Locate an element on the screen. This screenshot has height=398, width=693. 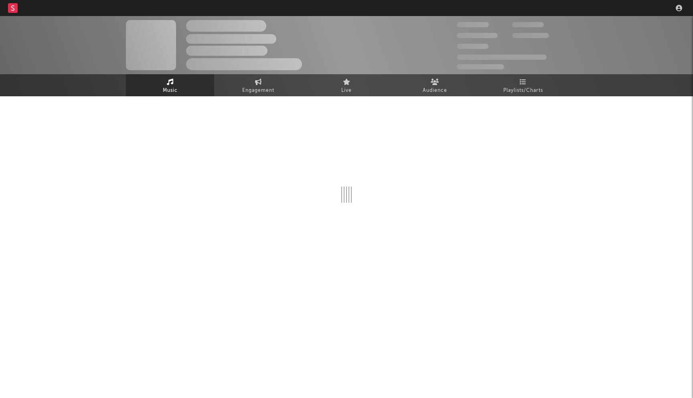
a: Engagement is located at coordinates (258, 85).